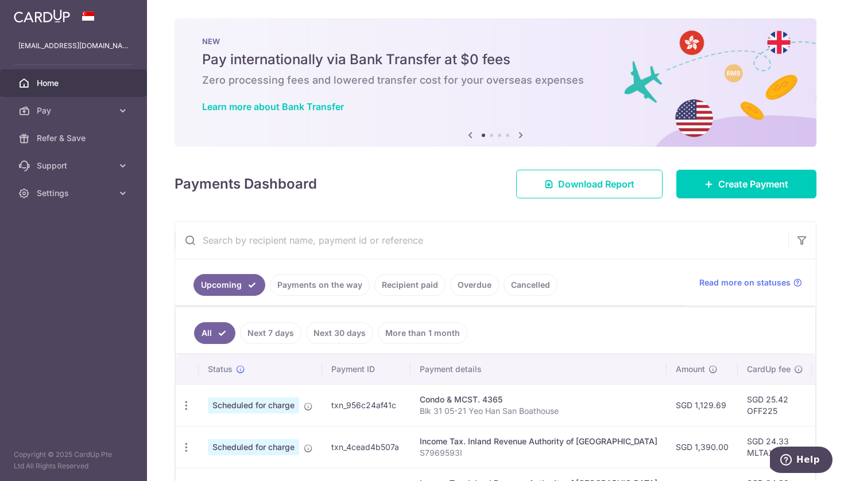  Describe the element at coordinates (366, 370) in the screenshot. I see `th: Payment ID` at that location.